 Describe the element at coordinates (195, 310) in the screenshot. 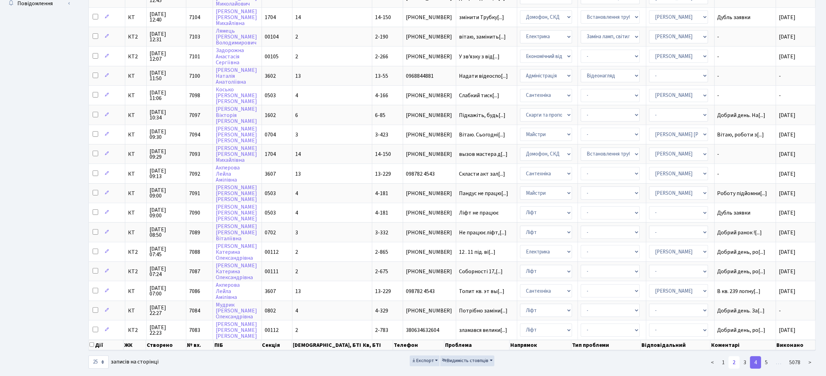

I see `span: 7084` at that location.